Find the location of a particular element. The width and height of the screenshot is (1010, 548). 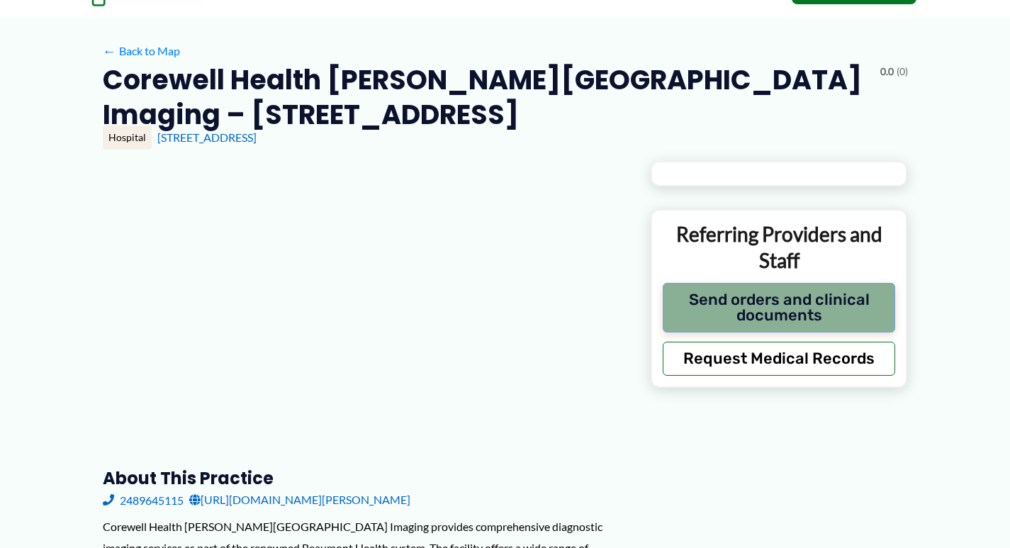

a: ←Back to Map is located at coordinates (141, 51).